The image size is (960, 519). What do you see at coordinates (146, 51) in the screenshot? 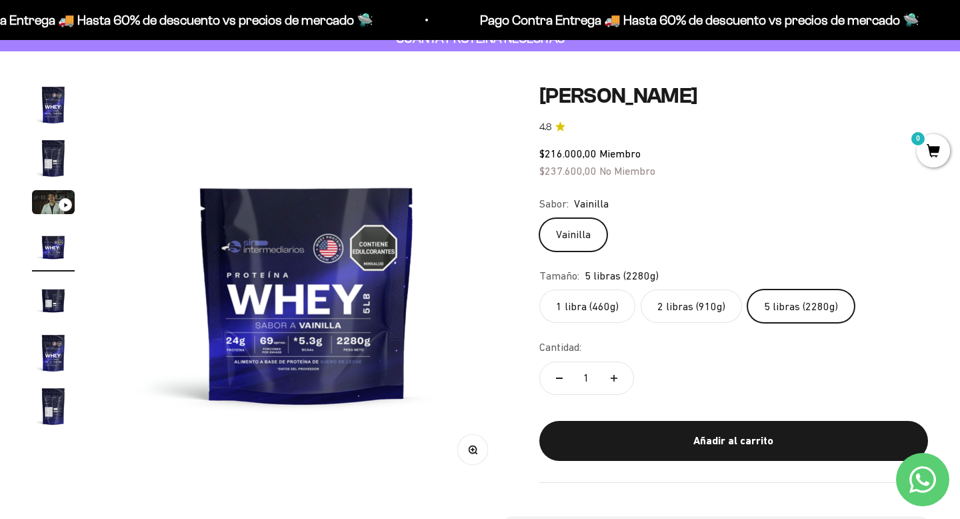
I see `p: Para decidirte a comprar este suplemento, ¿qué información específica sobre su pureza, origen o c...` at bounding box center [146, 51].